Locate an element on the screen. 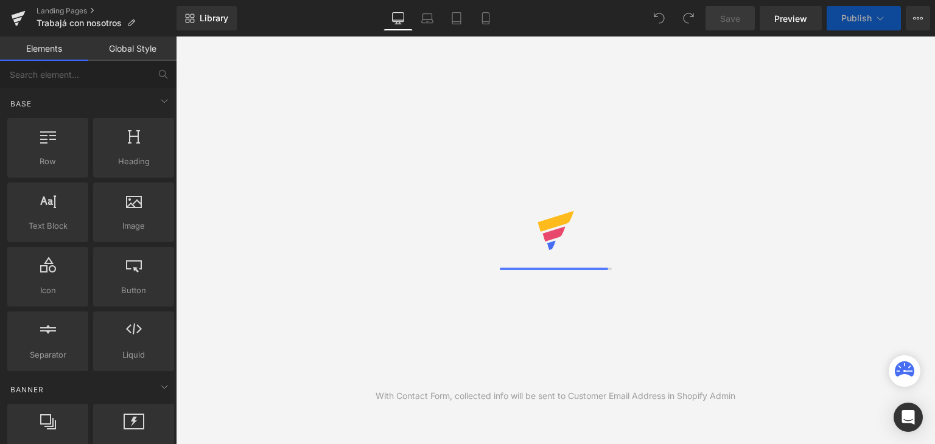 The width and height of the screenshot is (935, 444). span: Row is located at coordinates (47, 161).